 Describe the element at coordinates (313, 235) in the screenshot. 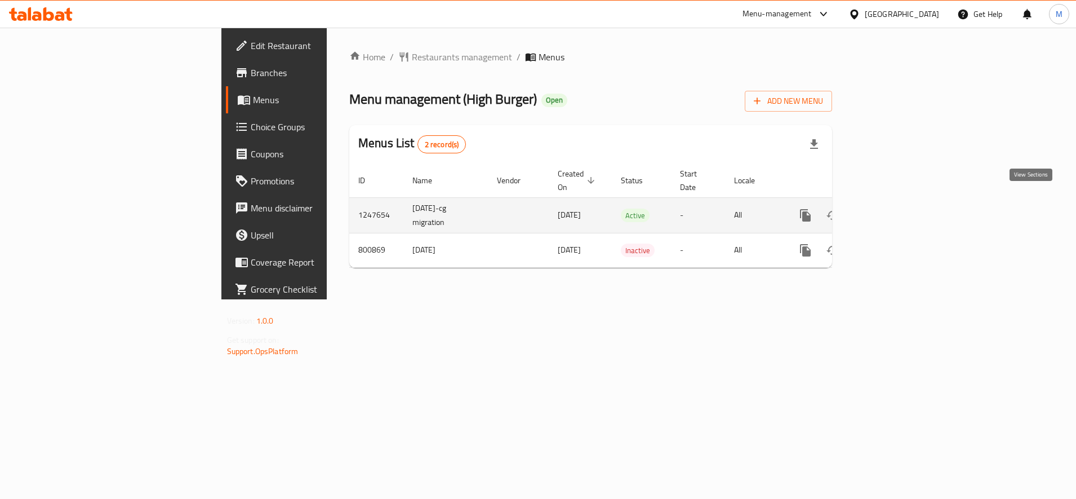

I see `a: Upsell` at that location.